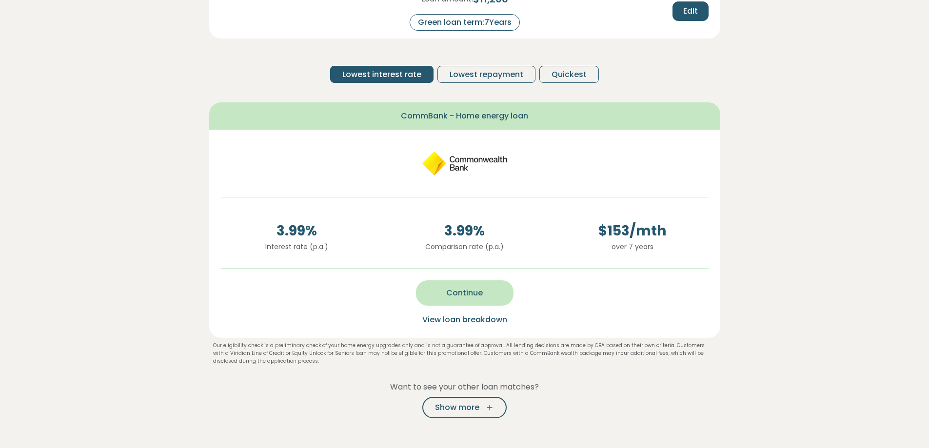 This screenshot has height=448, width=929. What do you see at coordinates (457, 408) in the screenshot?
I see `span: Show more` at bounding box center [457, 408].